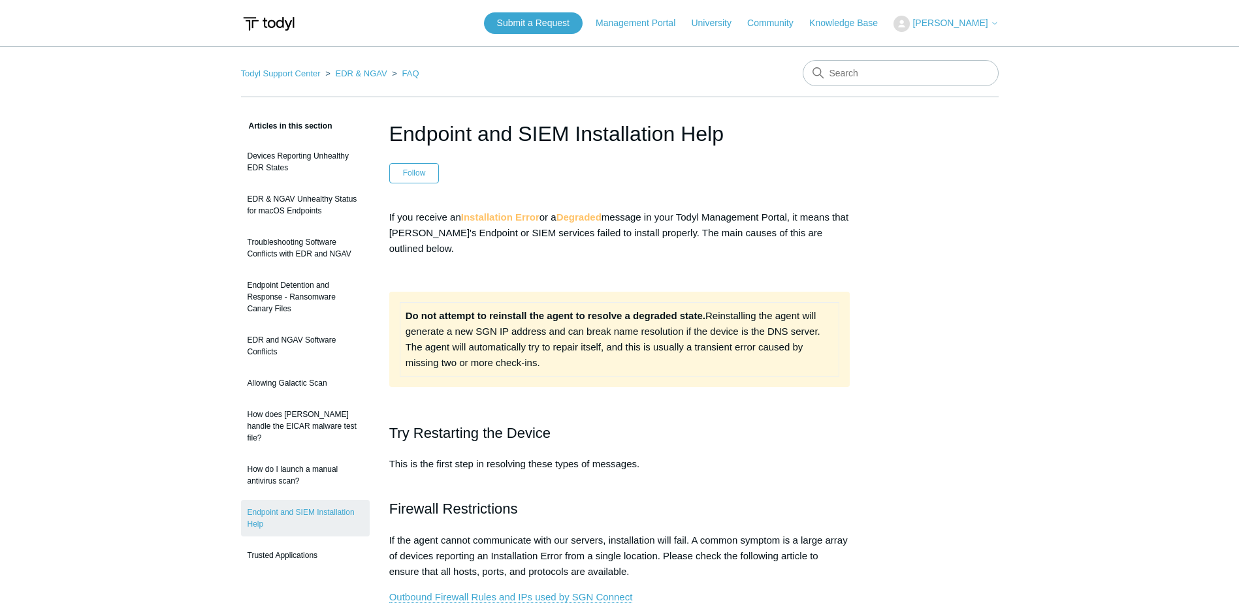 This screenshot has width=1239, height=603. I want to click on li: FAQ, so click(404, 73).